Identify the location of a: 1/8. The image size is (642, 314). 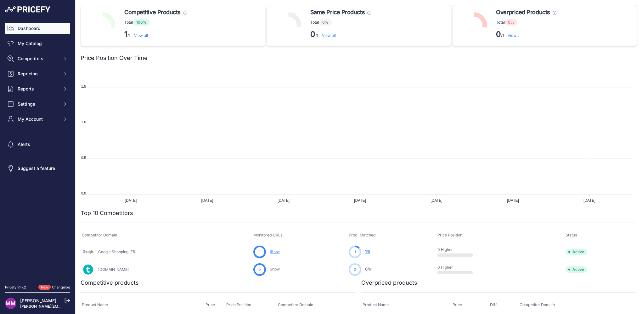
(368, 251).